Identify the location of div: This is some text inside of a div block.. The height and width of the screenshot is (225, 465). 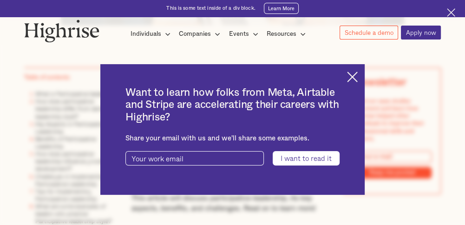
(210, 8).